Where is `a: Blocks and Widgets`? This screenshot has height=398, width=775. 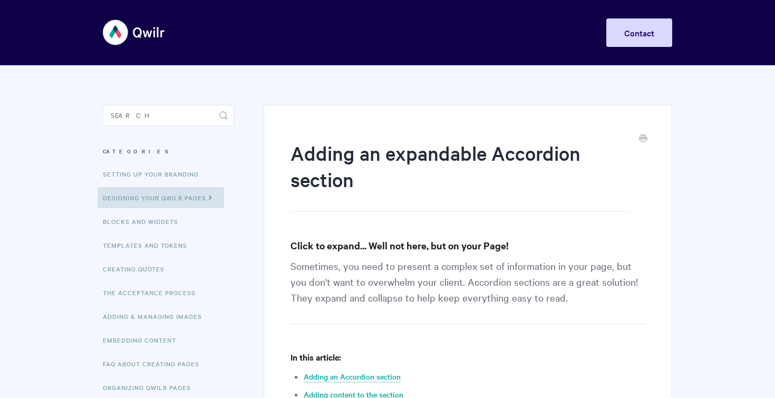 a: Blocks and Widgets is located at coordinates (144, 221).